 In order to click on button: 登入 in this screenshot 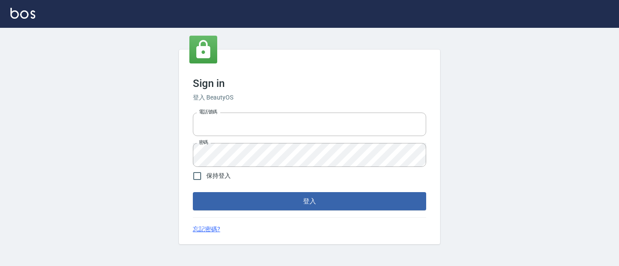, I will do `click(310, 202)`.